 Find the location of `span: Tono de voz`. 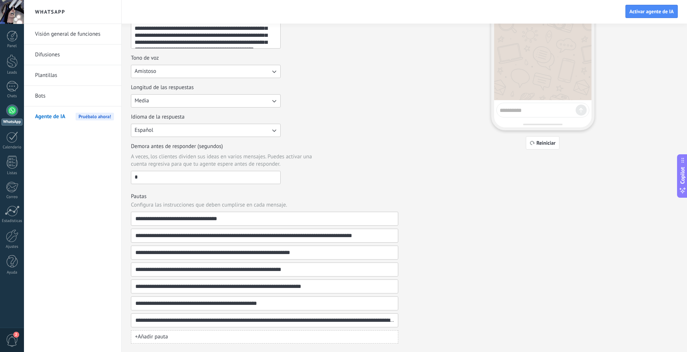

span: Tono de voz is located at coordinates (145, 58).